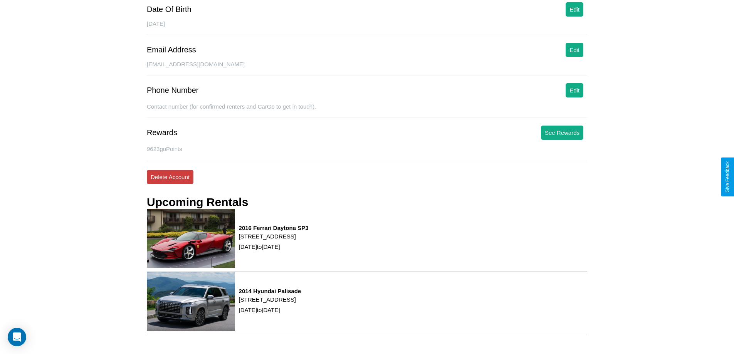 This screenshot has width=734, height=354. Describe the element at coordinates (197, 202) in the screenshot. I see `h3: Upcoming Rentals` at that location.